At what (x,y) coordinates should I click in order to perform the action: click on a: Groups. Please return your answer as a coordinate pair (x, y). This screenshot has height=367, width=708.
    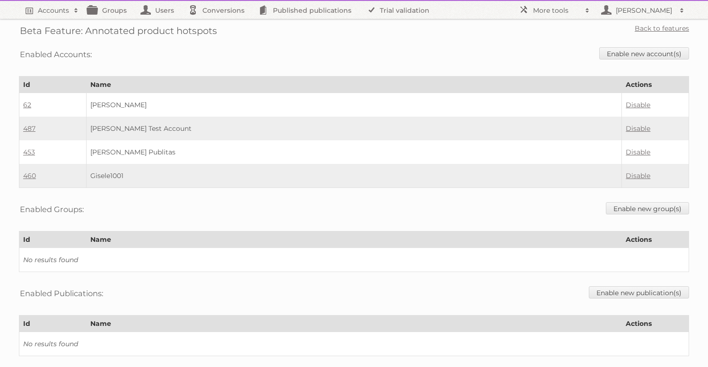
    Looking at the image, I should click on (110, 10).